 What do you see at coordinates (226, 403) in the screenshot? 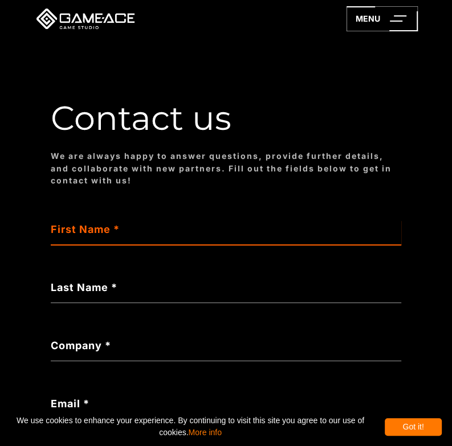
I see `label: Email *` at bounding box center [226, 403].